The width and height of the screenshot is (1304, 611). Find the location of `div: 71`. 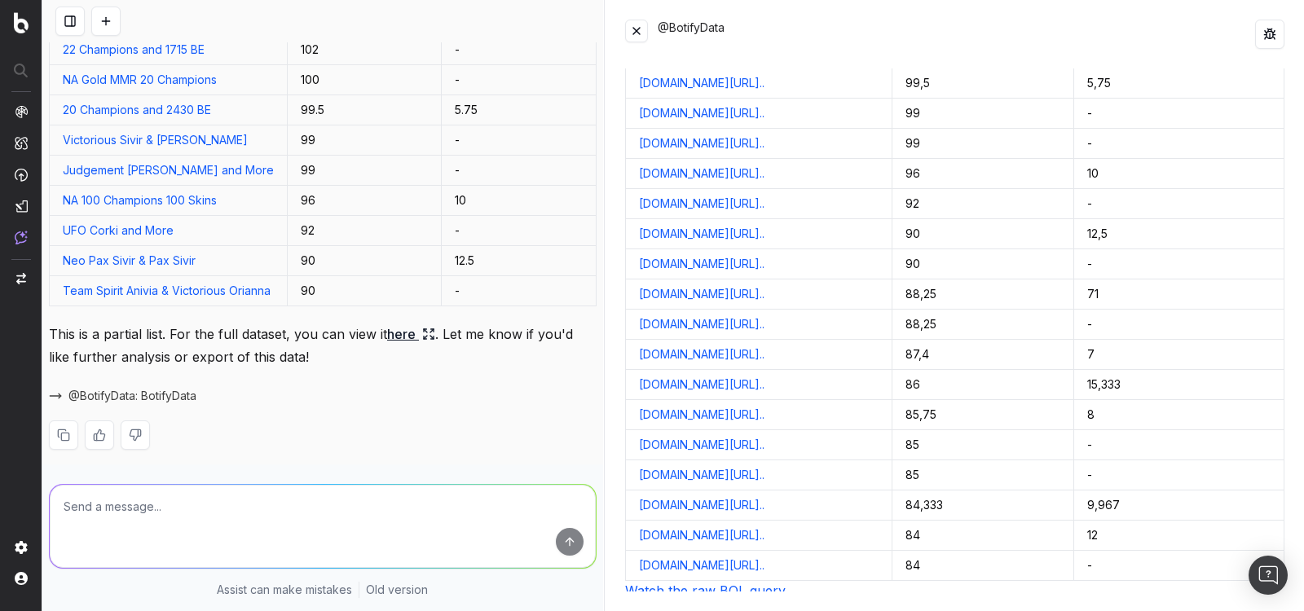

div: 71 is located at coordinates (1178, 294).